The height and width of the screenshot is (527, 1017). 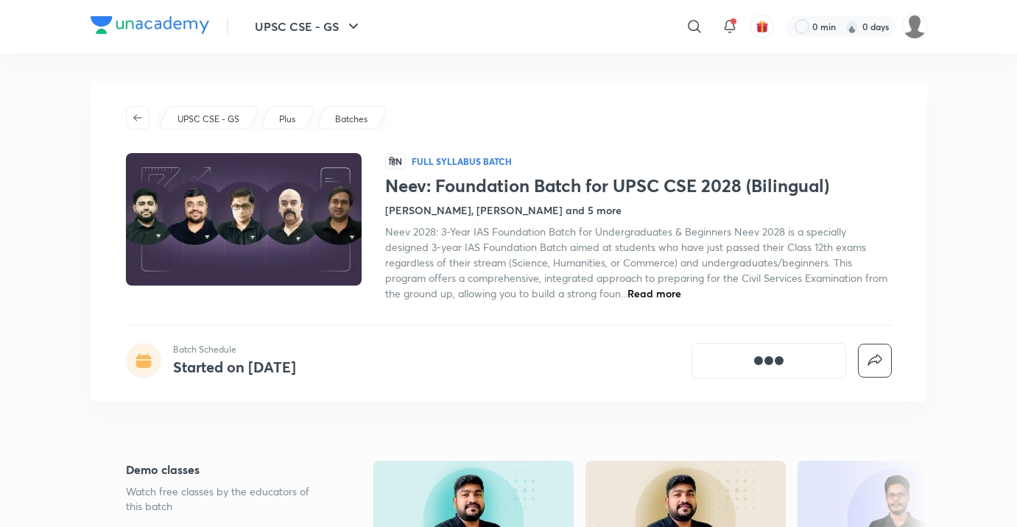 What do you see at coordinates (915, 27) in the screenshot?
I see `img: Ajit` at bounding box center [915, 27].